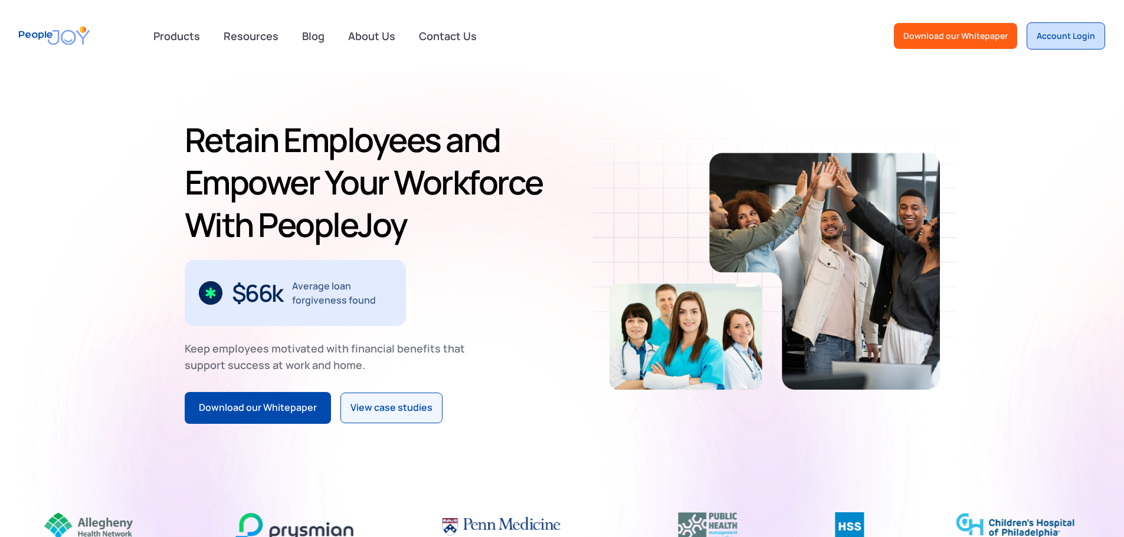  Describe the element at coordinates (313, 36) in the screenshot. I see `a: Blog` at that location.